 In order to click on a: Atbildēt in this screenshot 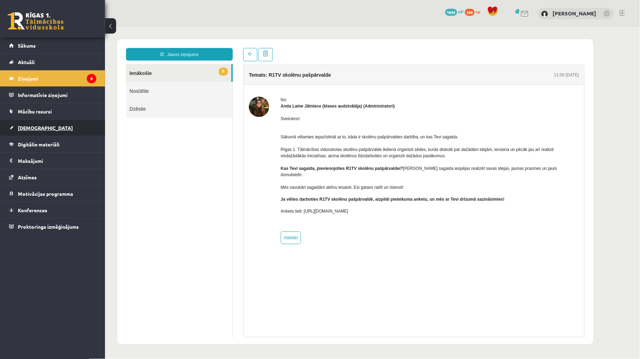, I will do `click(186, 211)`.